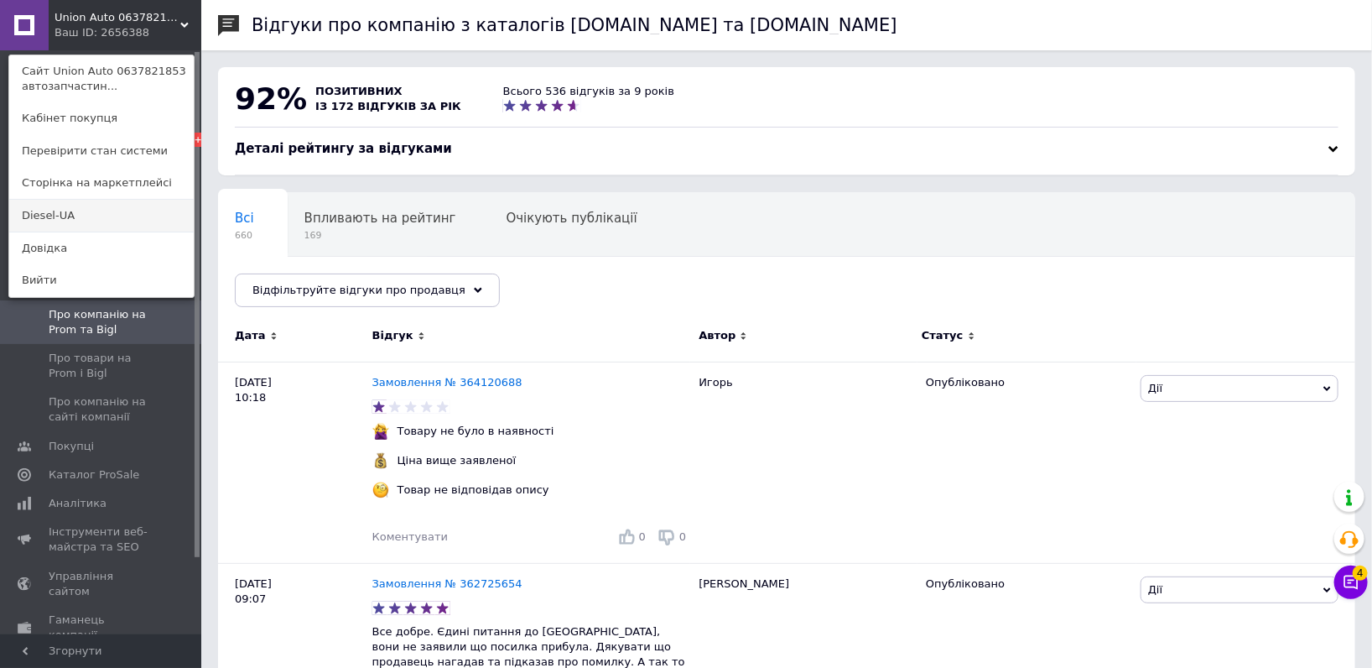 This screenshot has width=1372, height=668. I want to click on span: Покупці, so click(71, 446).